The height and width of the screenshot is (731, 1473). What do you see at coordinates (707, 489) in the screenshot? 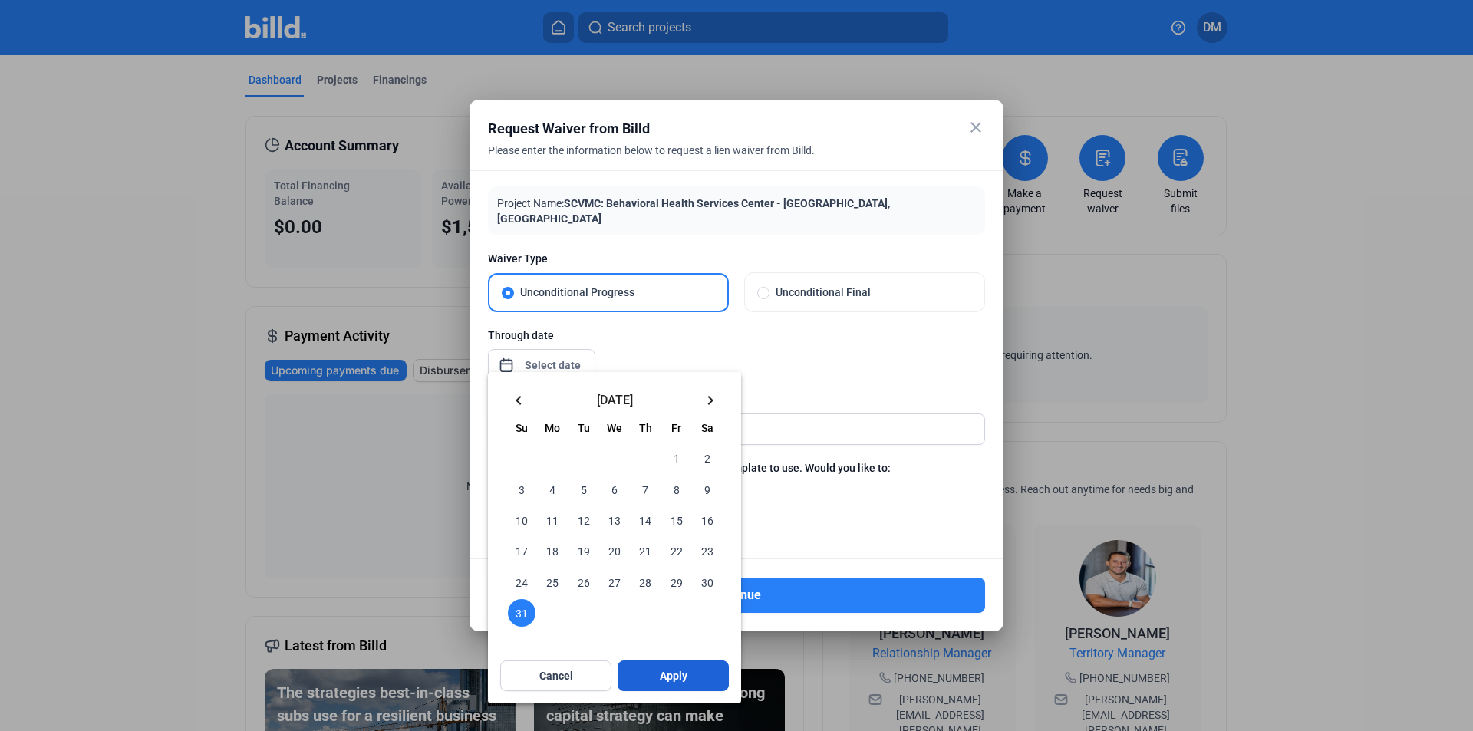
I see `button: August 9, 2025` at bounding box center [707, 489].